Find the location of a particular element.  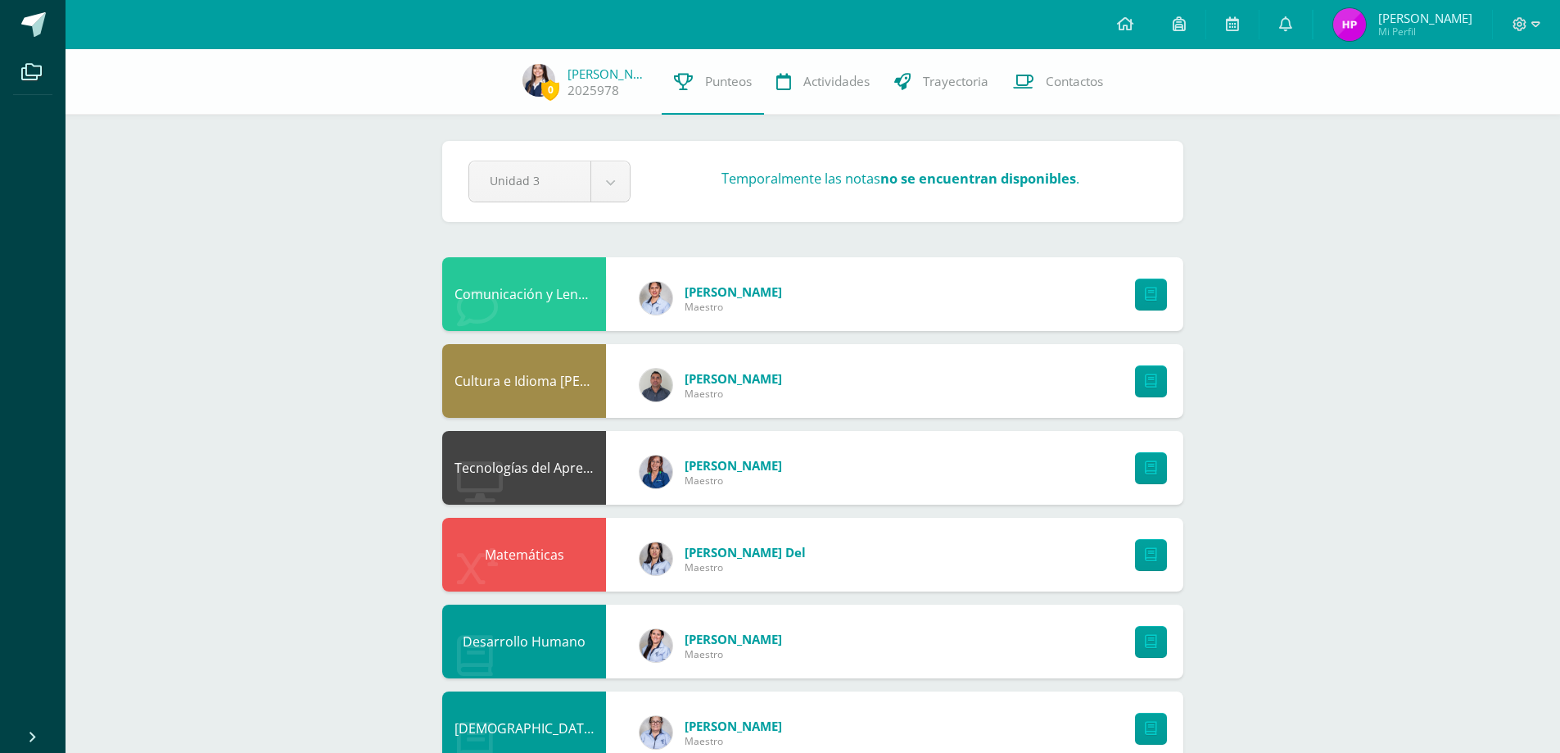

img: 8adba496f07abd465d606718f465fded.png is located at coordinates (656, 559).